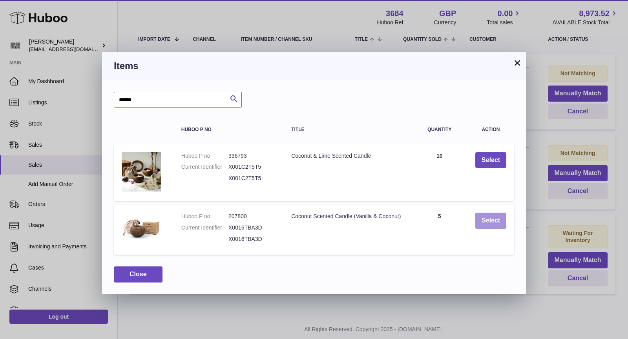 The height and width of the screenshot is (339, 628). Describe the element at coordinates (348, 130) in the screenshot. I see `th: Title` at that location.